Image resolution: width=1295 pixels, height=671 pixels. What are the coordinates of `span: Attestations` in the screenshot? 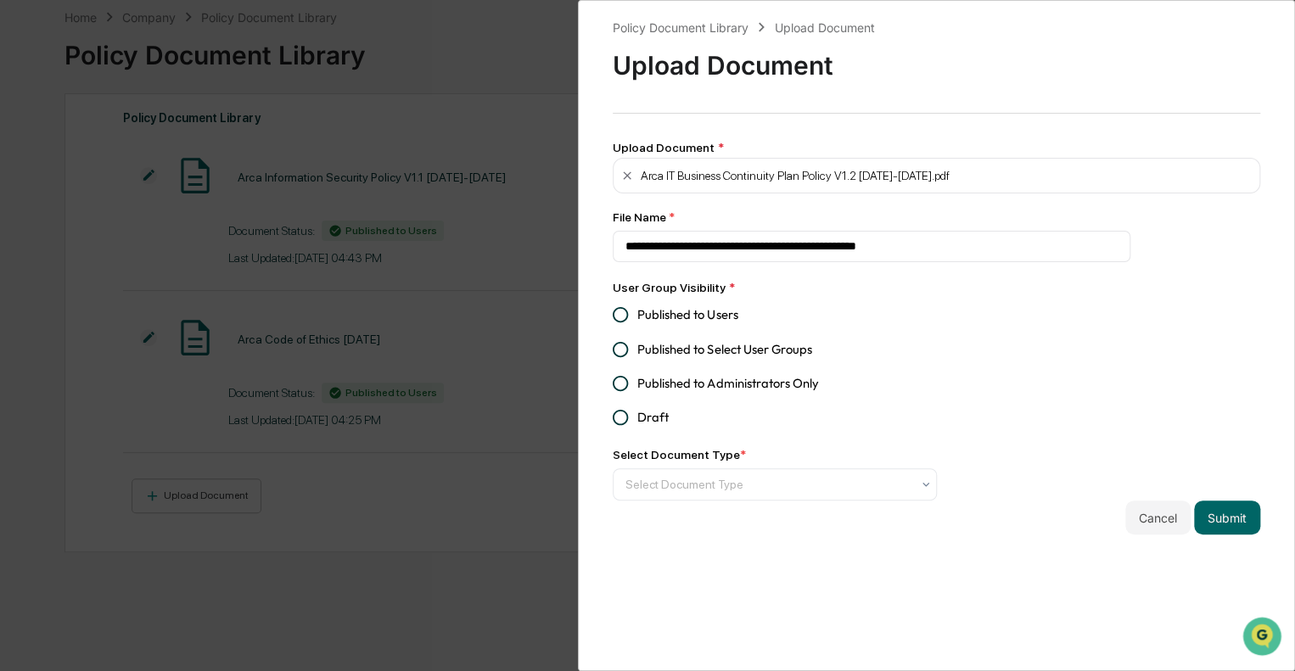 It's located at (175, 222).